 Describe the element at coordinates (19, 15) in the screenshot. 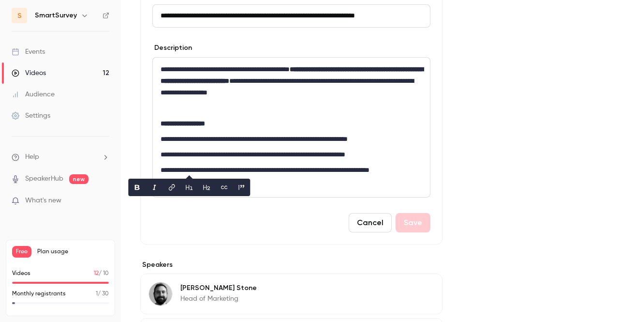

I see `span: S` at that location.